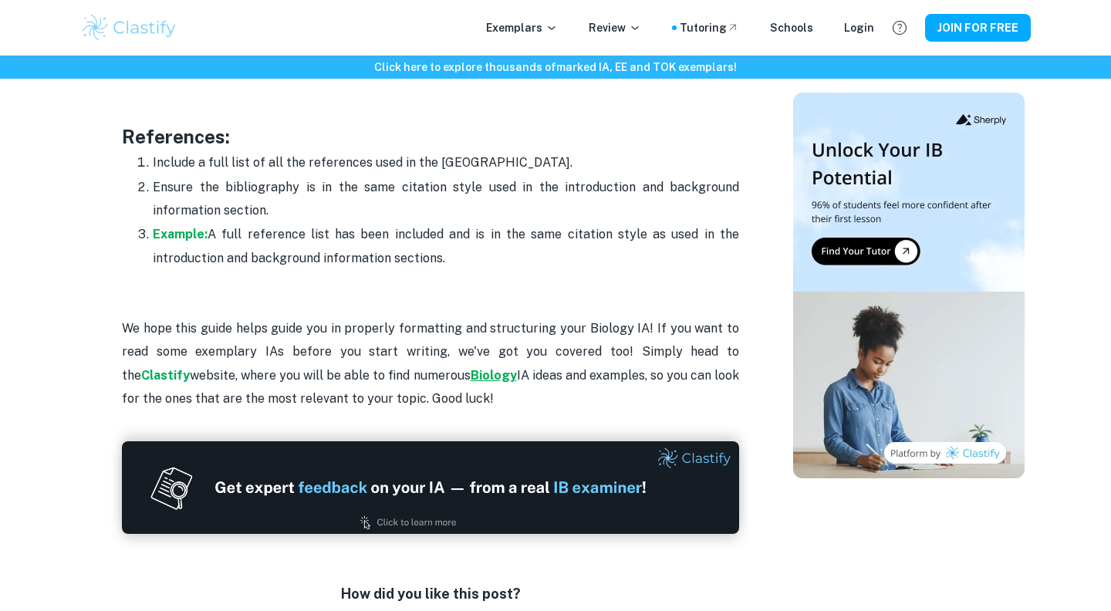  Describe the element at coordinates (431, 594) in the screenshot. I see `h6: How did you like this post?` at that location.